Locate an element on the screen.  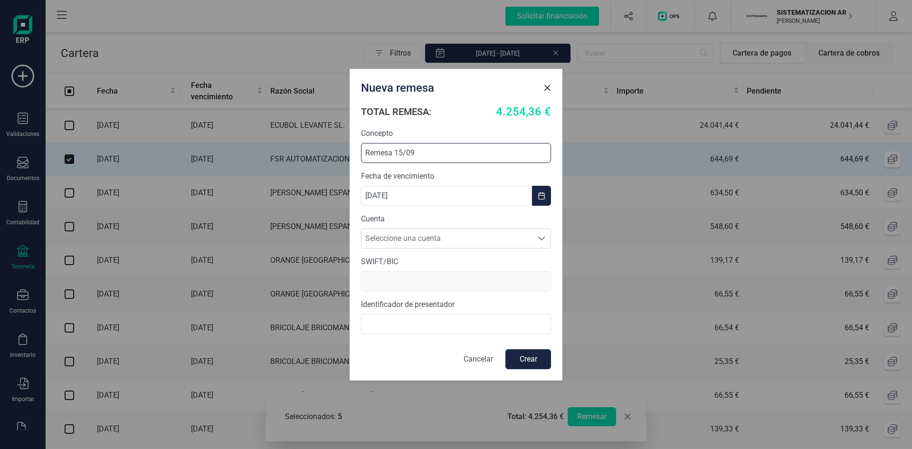
button: Choose Date is located at coordinates (541, 196).